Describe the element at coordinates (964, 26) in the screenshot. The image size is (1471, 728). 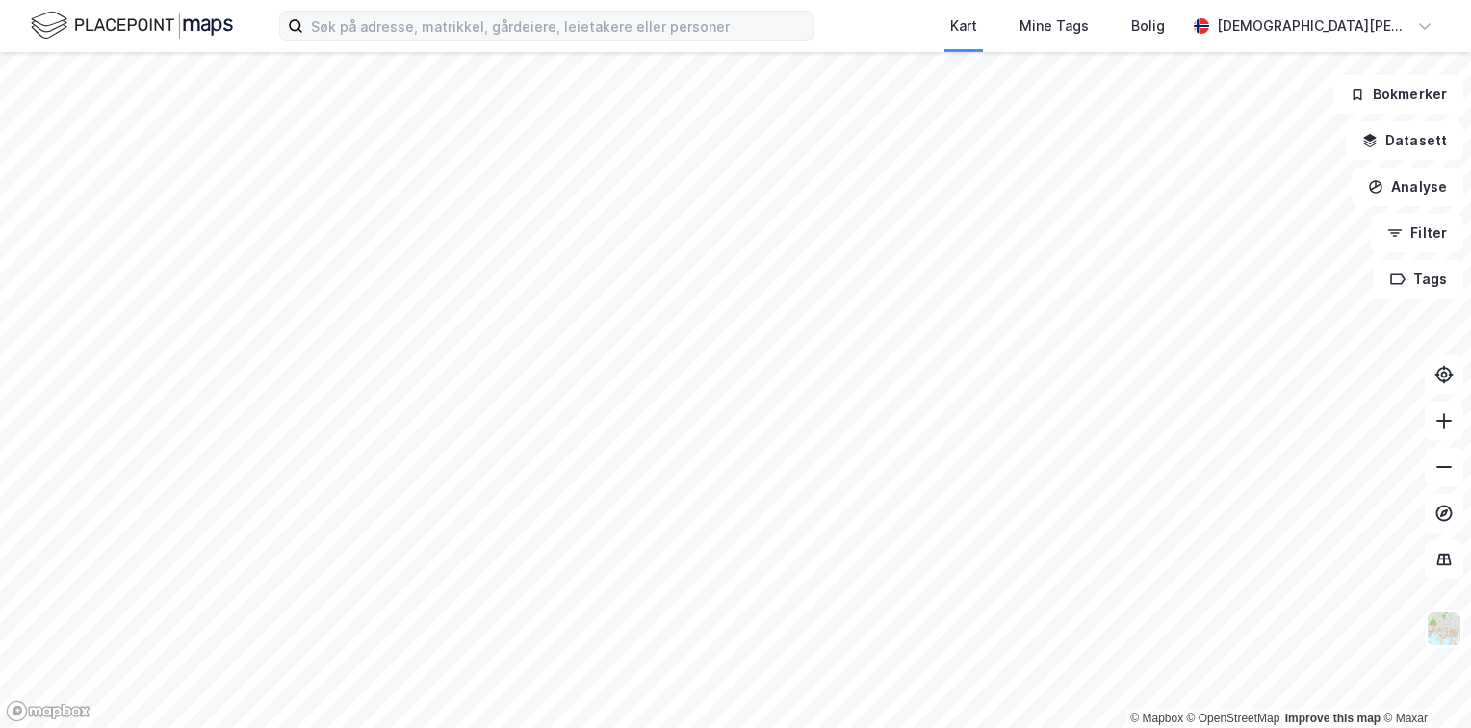
I see `div: Kart` at that location.